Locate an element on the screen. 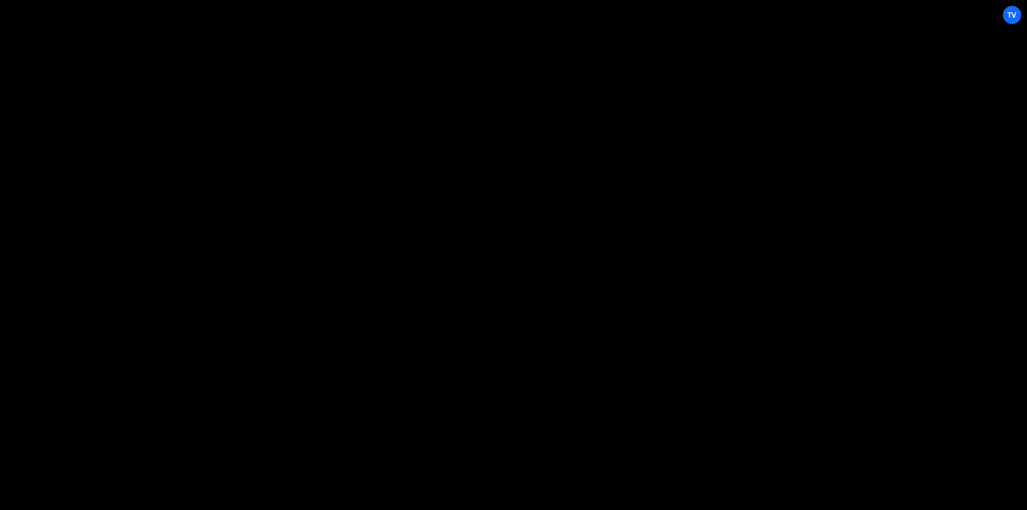  div: Documentation is located at coordinates (812, 43).